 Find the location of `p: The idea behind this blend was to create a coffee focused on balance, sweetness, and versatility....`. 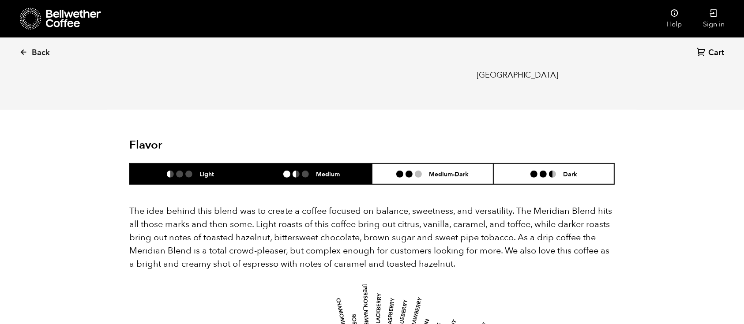

p: The idea behind this blend was to create a coffee focused on balance, sweetness, and versatility.... is located at coordinates (372, 238).